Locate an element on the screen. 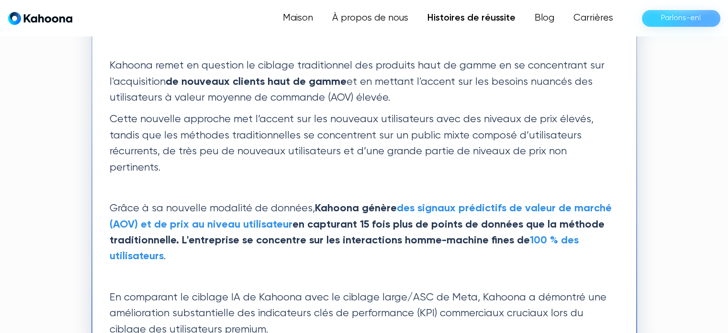  font: Blog is located at coordinates (544, 18).